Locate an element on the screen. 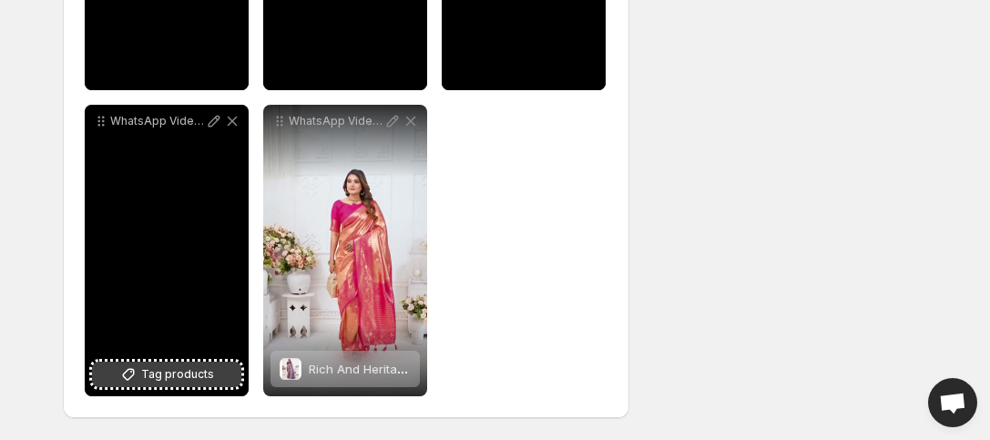 The image size is (990, 440). a: Open chat is located at coordinates (953, 403).